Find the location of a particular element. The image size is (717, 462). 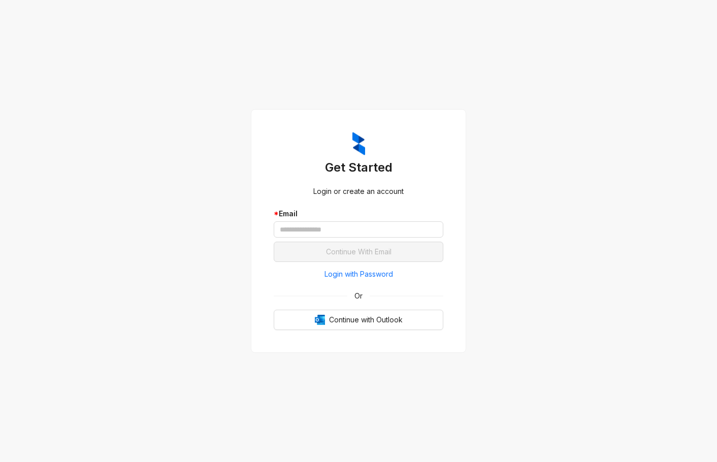

img: Outlook is located at coordinates (320, 320).